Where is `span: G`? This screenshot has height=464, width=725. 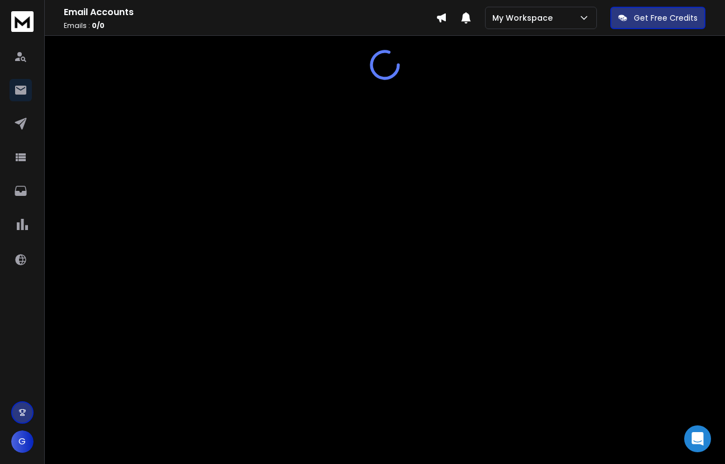 span: G is located at coordinates (22, 441).